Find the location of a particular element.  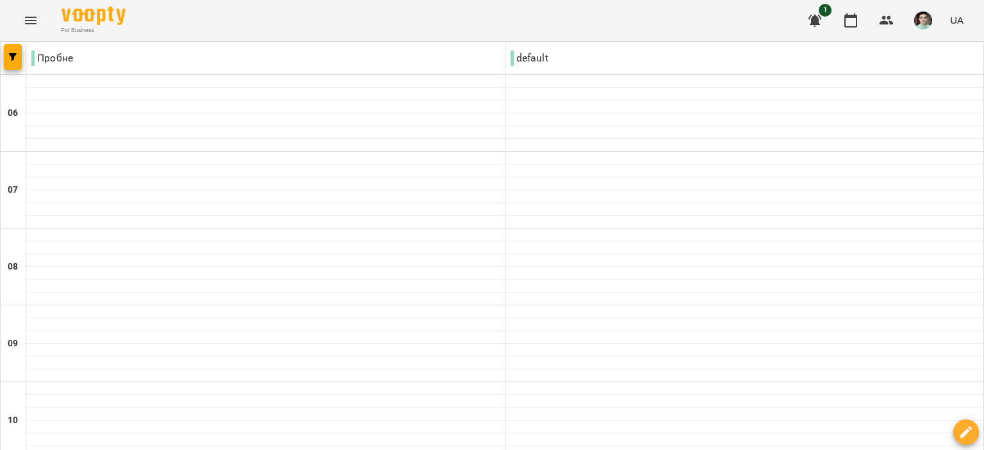

h6: 10 is located at coordinates (13, 421).